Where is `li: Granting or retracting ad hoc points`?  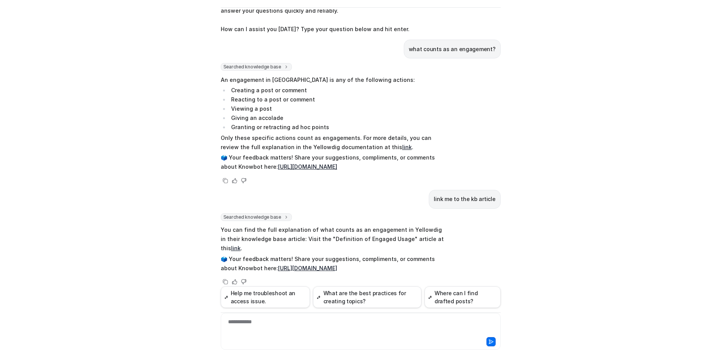 li: Granting or retracting ad hoc points is located at coordinates (337, 127).